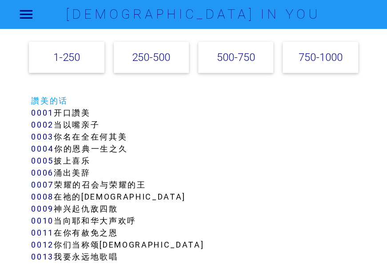 The height and width of the screenshot is (264, 387). What do you see at coordinates (42, 220) in the screenshot?
I see `a: 0010` at bounding box center [42, 220].